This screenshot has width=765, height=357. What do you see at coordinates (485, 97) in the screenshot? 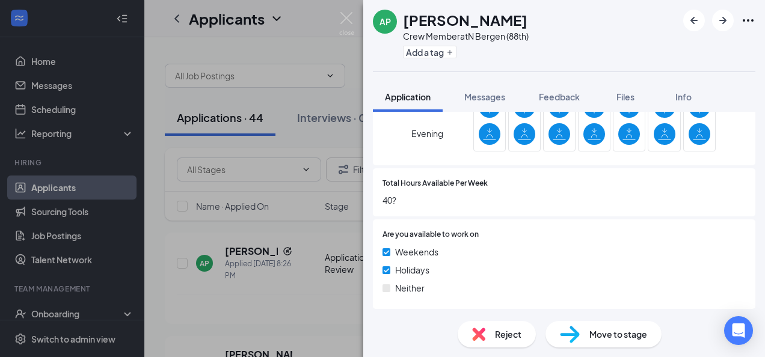
I see `span: Messages` at bounding box center [485, 97].